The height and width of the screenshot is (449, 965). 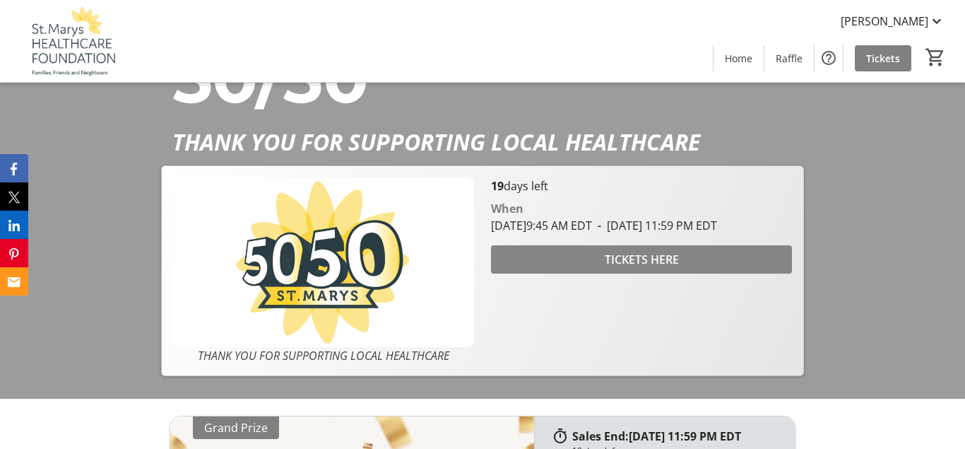 I want to click on button: TICKETS HERE, so click(x=641, y=259).